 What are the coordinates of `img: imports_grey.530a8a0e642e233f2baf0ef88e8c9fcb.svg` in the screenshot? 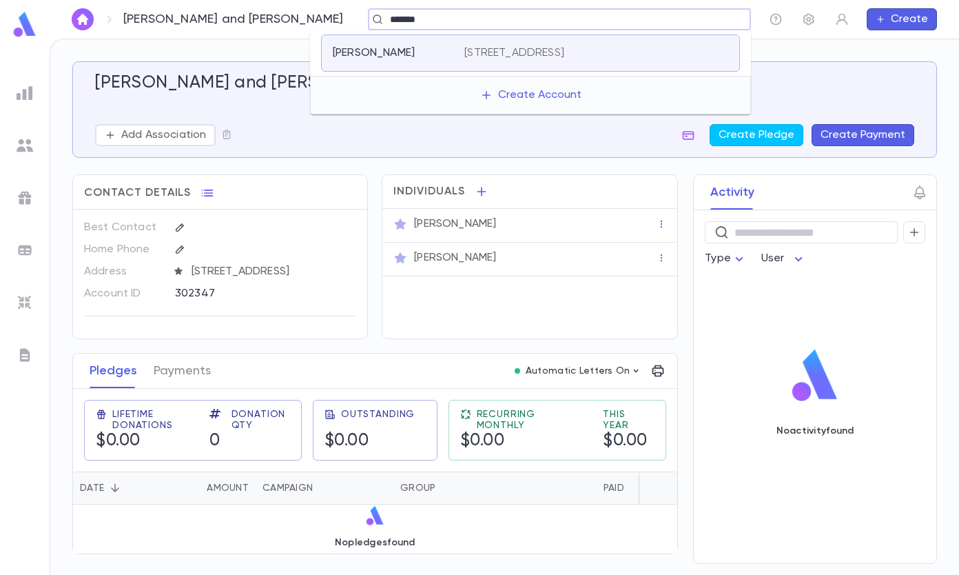 It's located at (25, 302).